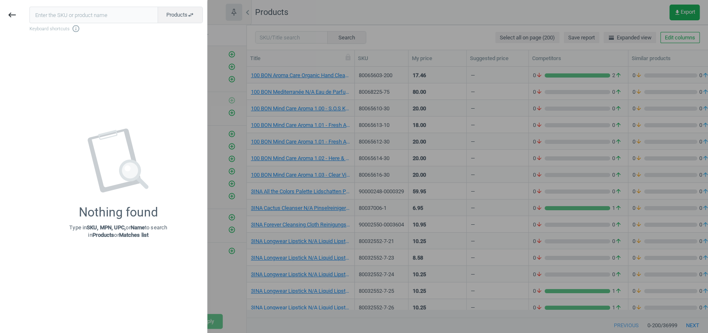 The image size is (708, 333). Describe the element at coordinates (180, 15) in the screenshot. I see `button: Productsswap_horiz` at that location.